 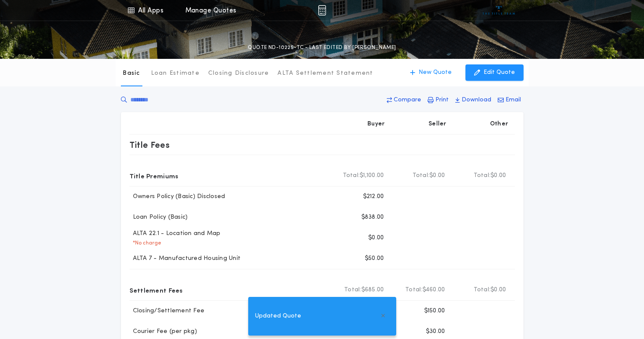 What do you see at coordinates (476, 100) in the screenshot?
I see `p: Download` at bounding box center [476, 100].